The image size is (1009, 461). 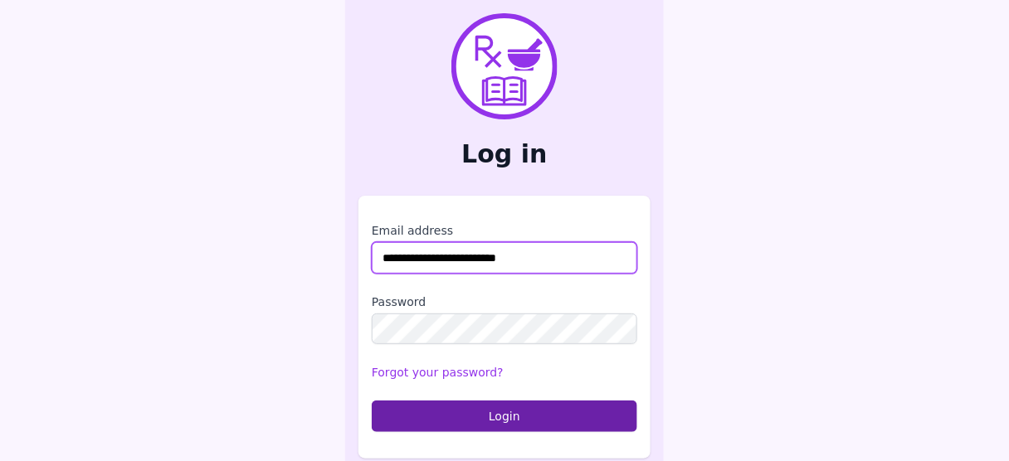 I want to click on h2: Log in, so click(x=504, y=154).